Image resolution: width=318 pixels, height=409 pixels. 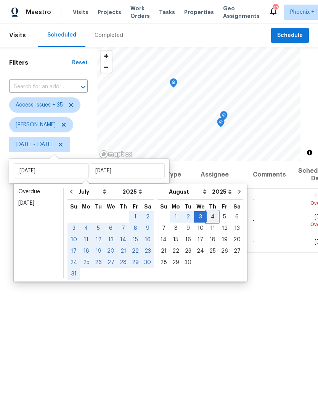 What do you see at coordinates (200, 251) in the screenshot?
I see `div: Wed Sep 24 2025` at bounding box center [200, 251].